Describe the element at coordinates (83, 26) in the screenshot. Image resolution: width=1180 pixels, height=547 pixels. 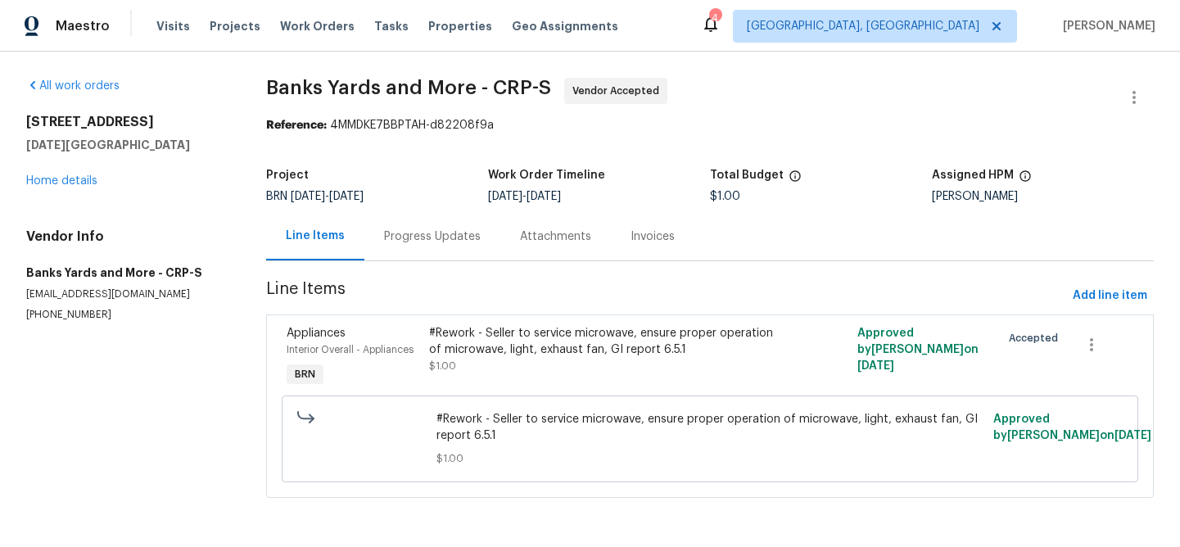
I see `span: Maestro` at that location.